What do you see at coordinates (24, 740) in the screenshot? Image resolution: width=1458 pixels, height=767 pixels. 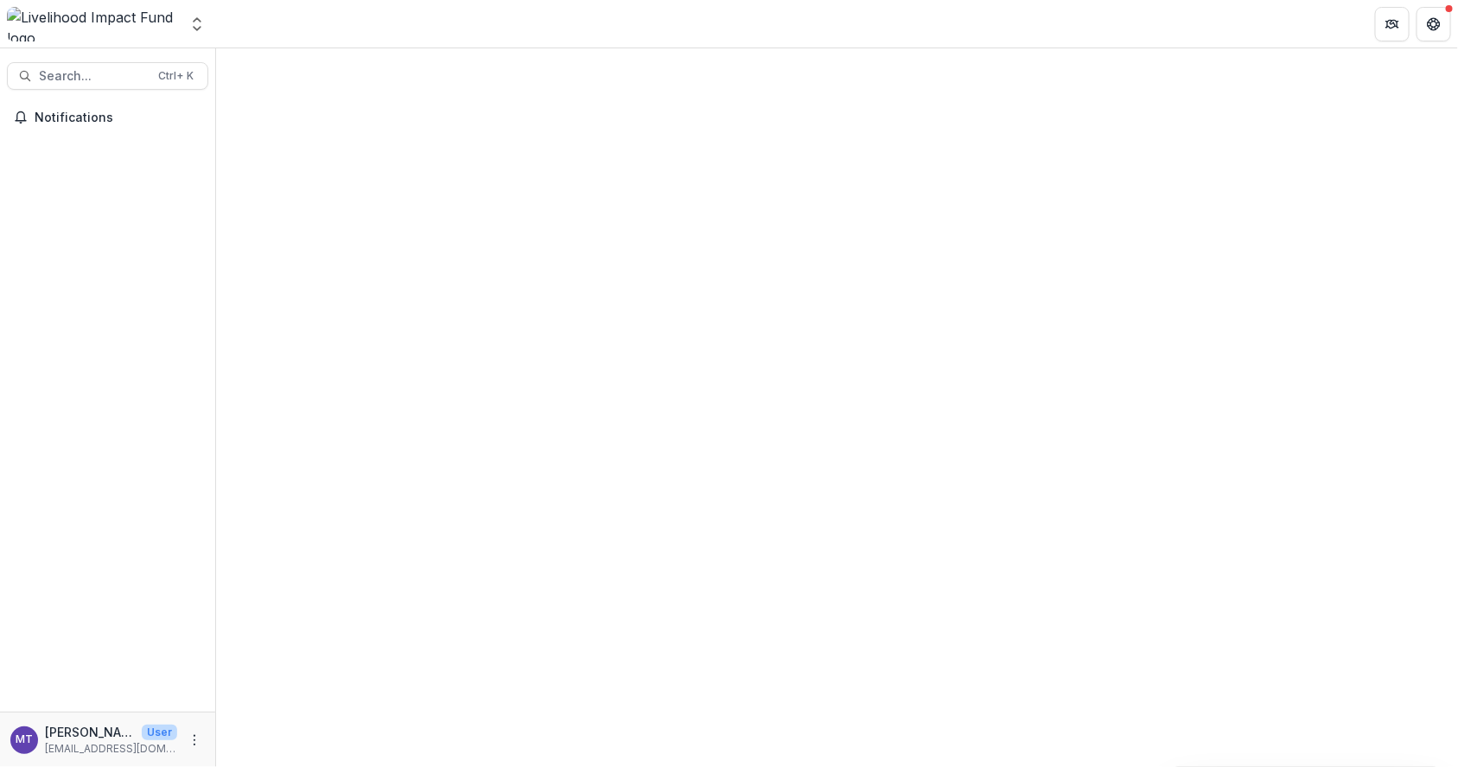 I see `div: Muthoni Thuo` at bounding box center [24, 740].